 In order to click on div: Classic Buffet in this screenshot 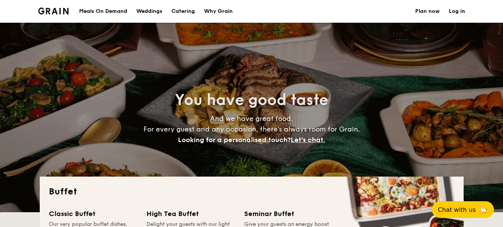, I will do `click(93, 213)`.